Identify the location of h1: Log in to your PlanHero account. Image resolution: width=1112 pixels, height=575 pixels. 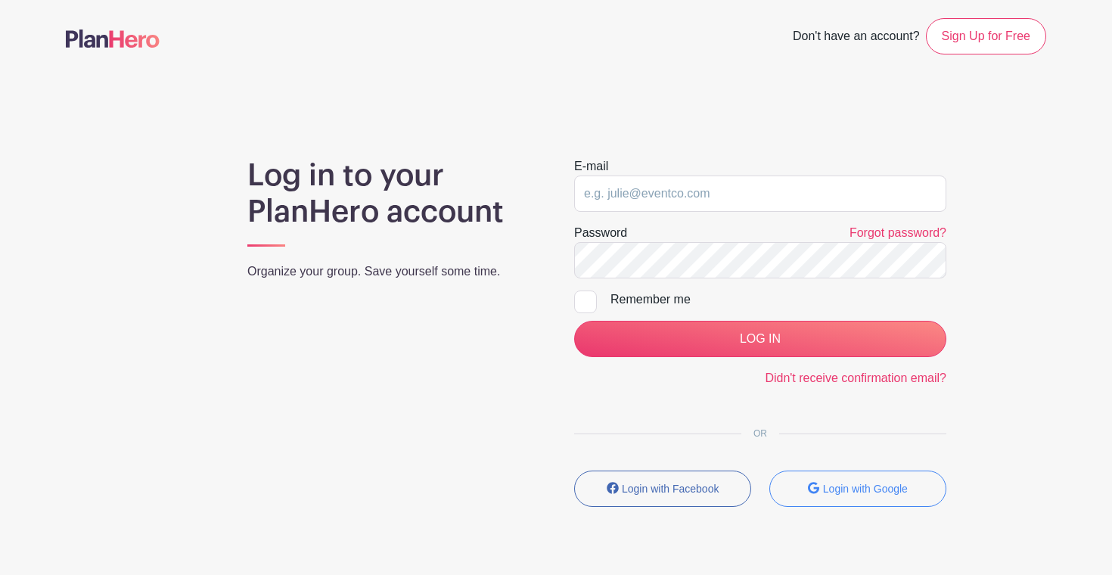
(393, 194).